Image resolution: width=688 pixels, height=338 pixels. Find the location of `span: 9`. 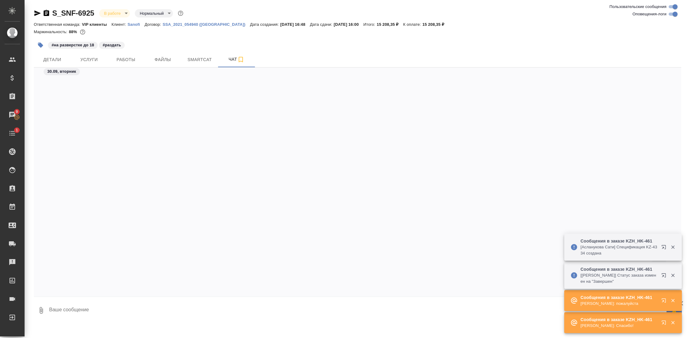

span: 9 is located at coordinates (17, 112).